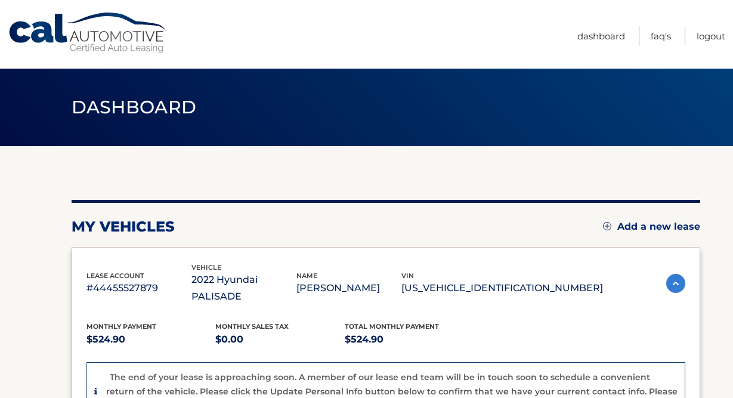 The height and width of the screenshot is (398, 733). What do you see at coordinates (601, 36) in the screenshot?
I see `a: Dashboard` at bounding box center [601, 36].